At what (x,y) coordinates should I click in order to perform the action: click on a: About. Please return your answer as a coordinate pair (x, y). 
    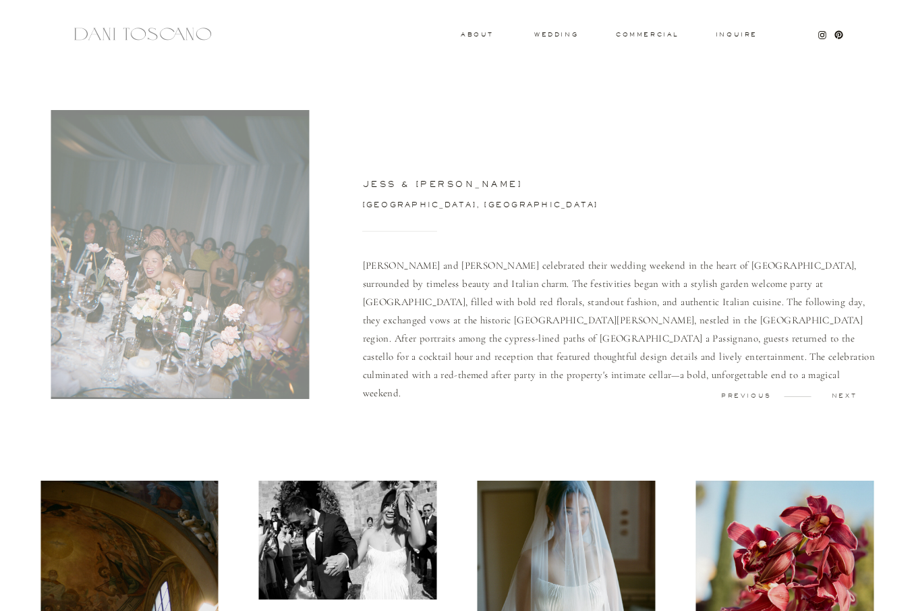
    Looking at the image, I should click on (476, 34).